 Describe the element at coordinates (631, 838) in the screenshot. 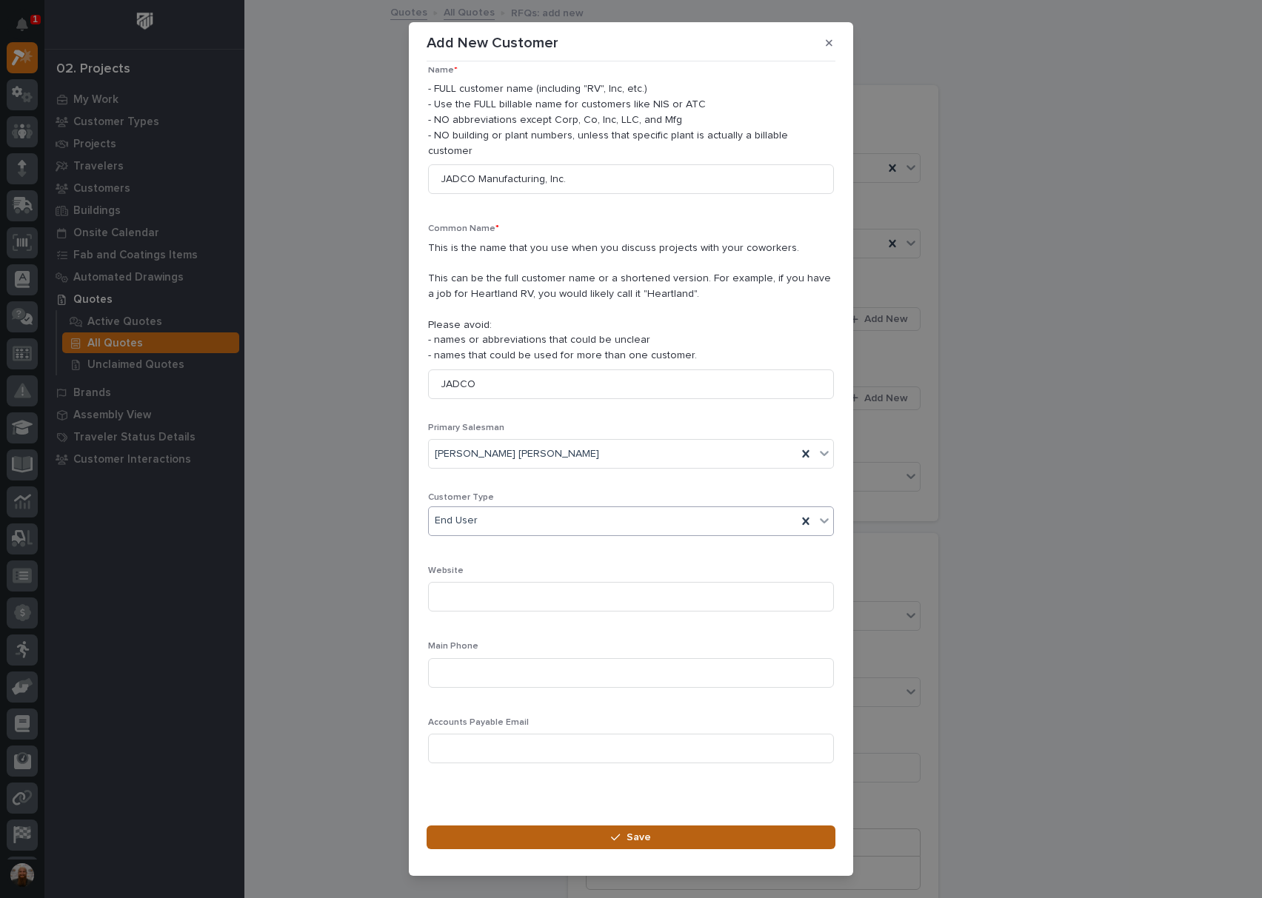

I see `button: Save` at that location.